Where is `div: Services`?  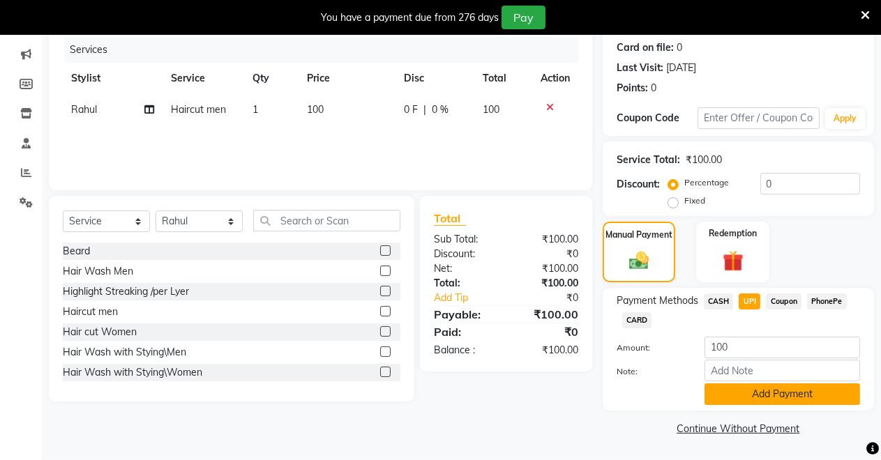
div: Services is located at coordinates (326, 49).